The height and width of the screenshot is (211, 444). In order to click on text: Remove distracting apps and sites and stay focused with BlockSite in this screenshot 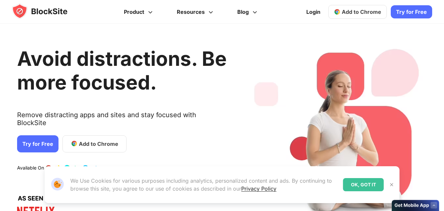, I will do `click(122, 121)`.